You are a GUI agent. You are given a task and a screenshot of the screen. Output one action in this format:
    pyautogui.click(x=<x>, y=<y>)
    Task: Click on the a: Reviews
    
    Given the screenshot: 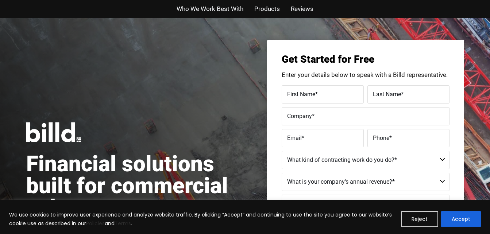 What is the action you would take?
    pyautogui.click(x=302, y=9)
    